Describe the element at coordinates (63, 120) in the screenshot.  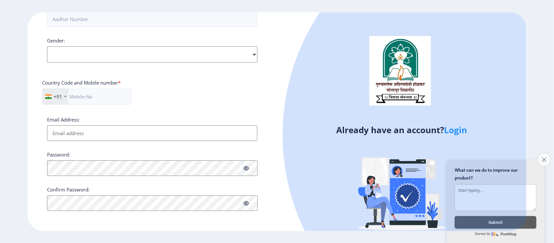
I see `label: Email Address:` at that location.